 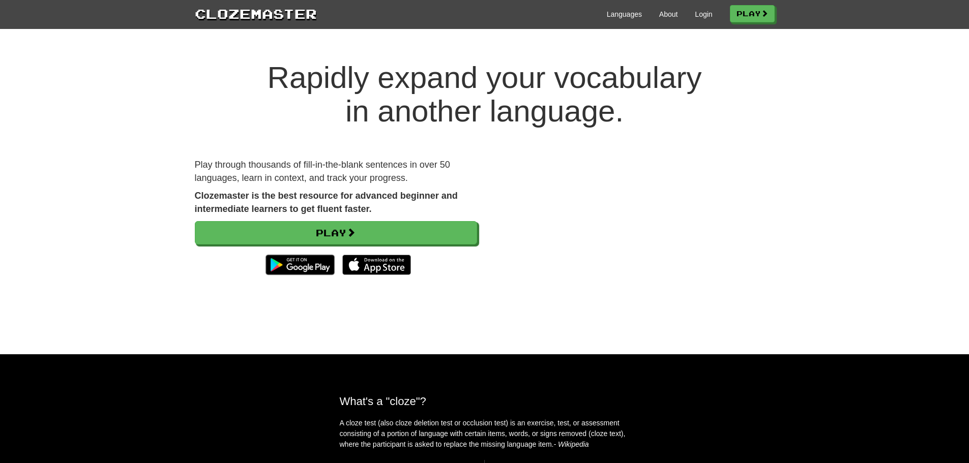 I want to click on a: Login, so click(x=703, y=14).